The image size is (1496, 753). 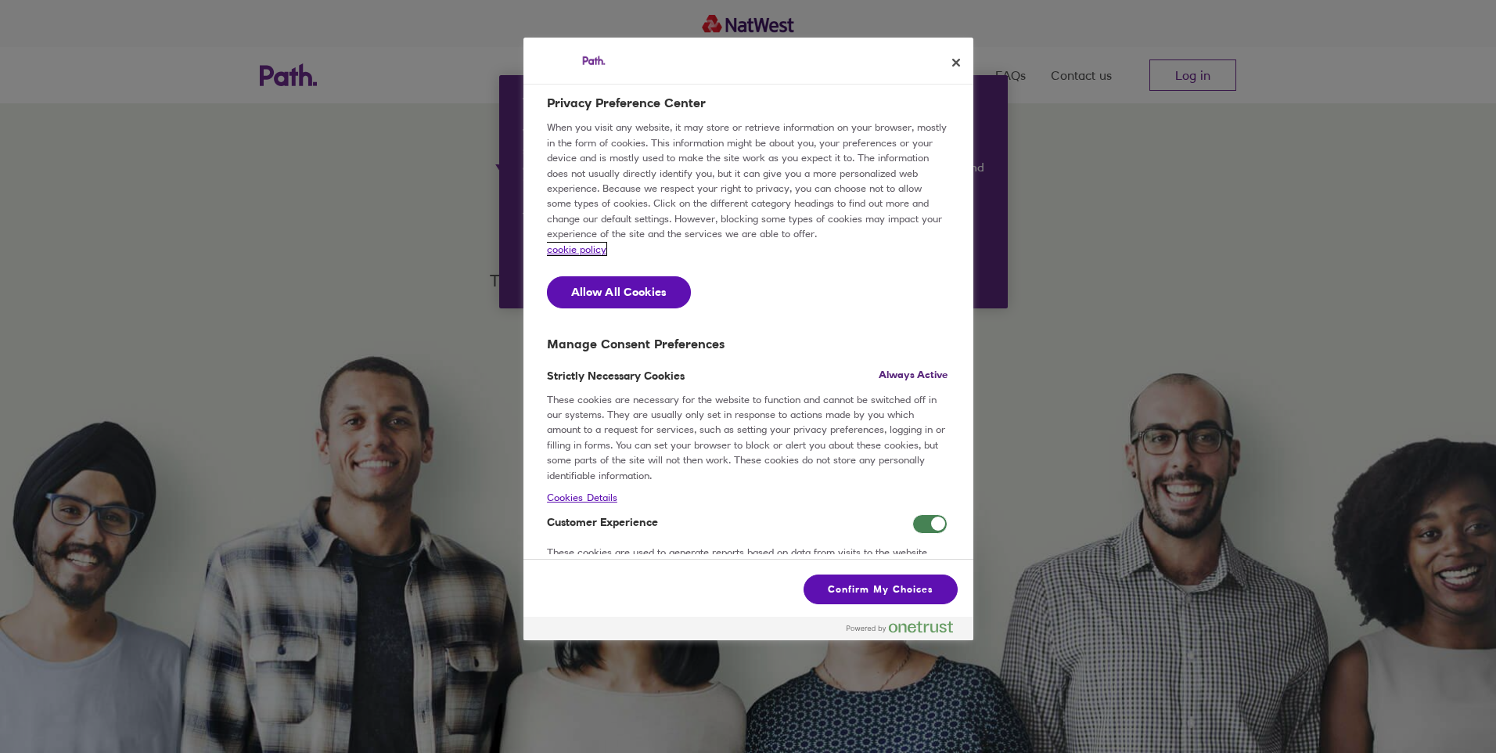 What do you see at coordinates (747, 437) in the screenshot?
I see `p: These cookies are necessary for the website to function and cannot be switched off in our systems...` at bounding box center [747, 437].